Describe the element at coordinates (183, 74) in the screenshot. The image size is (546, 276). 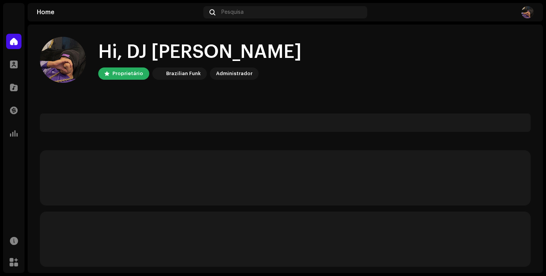
I see `div: Brazilian Funk` at that location.